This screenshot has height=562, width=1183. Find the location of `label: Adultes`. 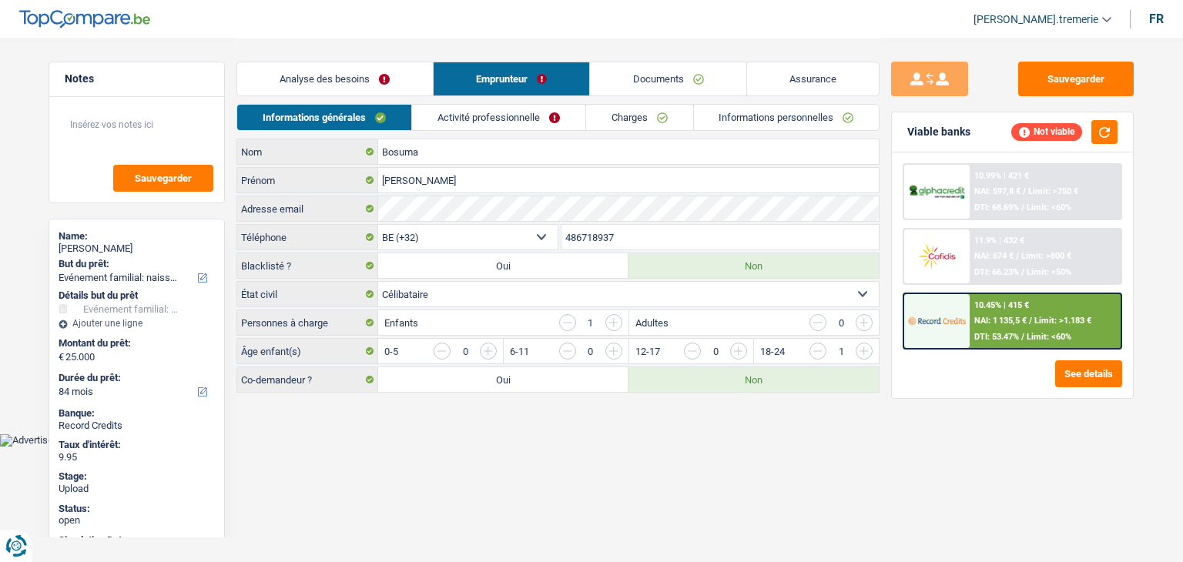

label: Adultes is located at coordinates (652, 323).